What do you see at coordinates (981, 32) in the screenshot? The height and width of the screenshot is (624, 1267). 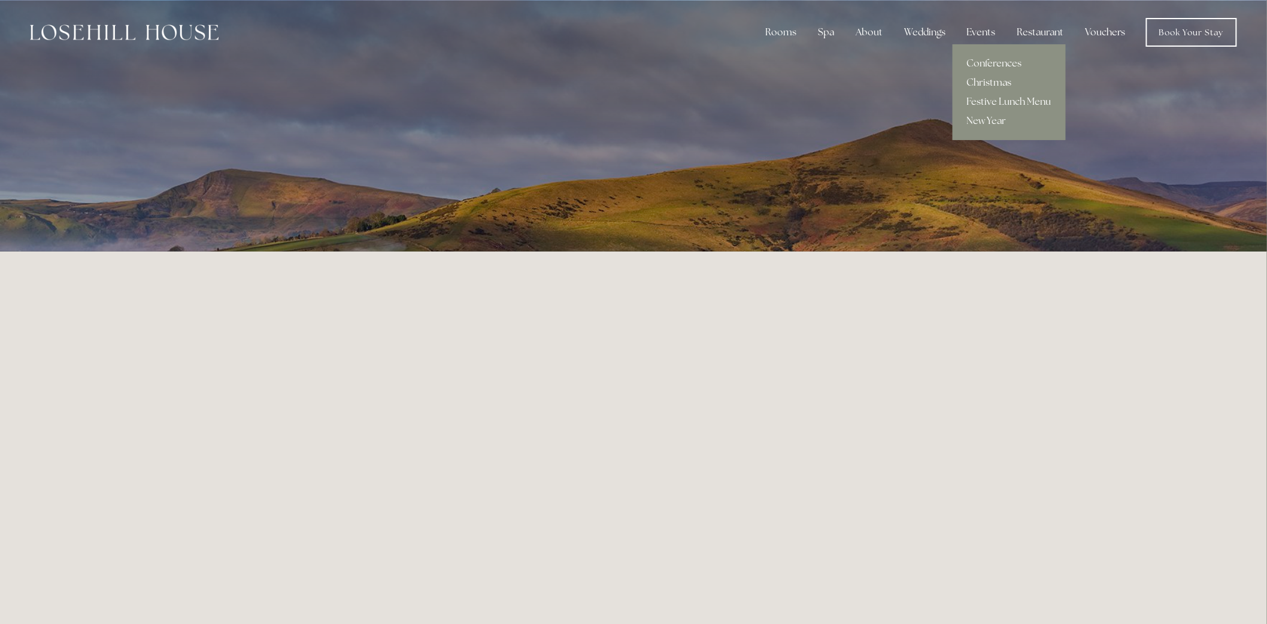 I see `div: Events` at bounding box center [981, 32].